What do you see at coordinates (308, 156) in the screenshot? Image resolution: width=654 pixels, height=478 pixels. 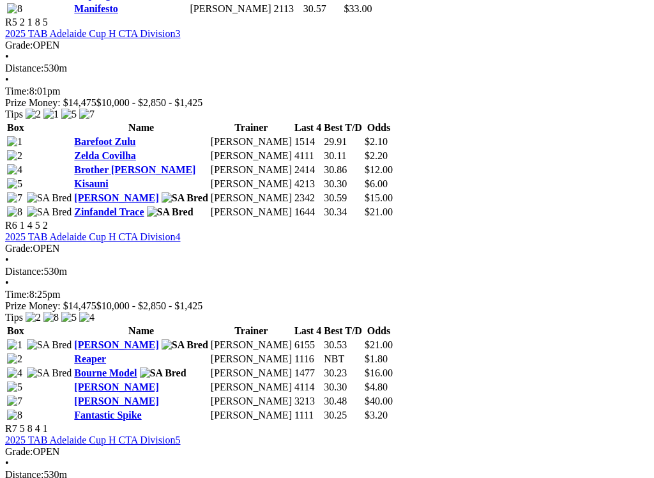 I see `td: 4111` at bounding box center [308, 156].